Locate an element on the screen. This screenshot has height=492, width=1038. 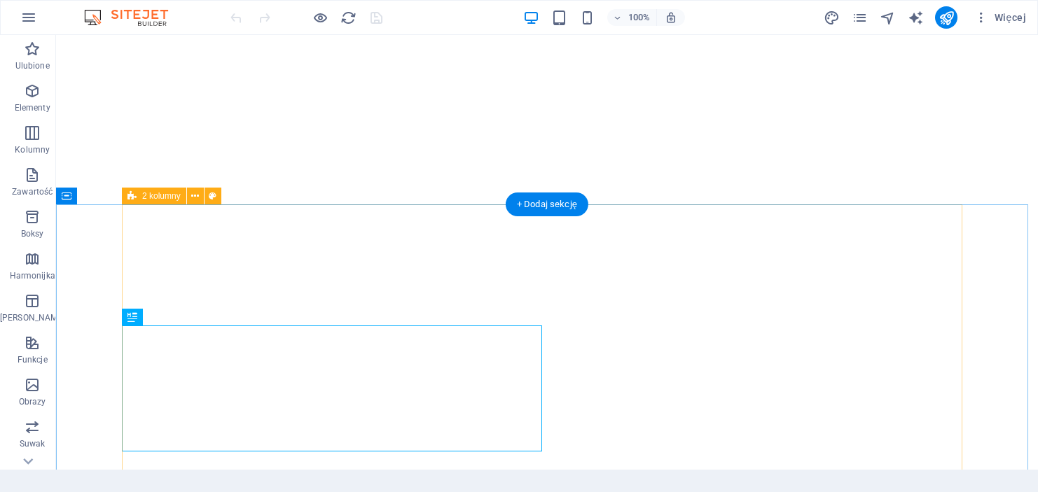
p: Boksy is located at coordinates (32, 234).